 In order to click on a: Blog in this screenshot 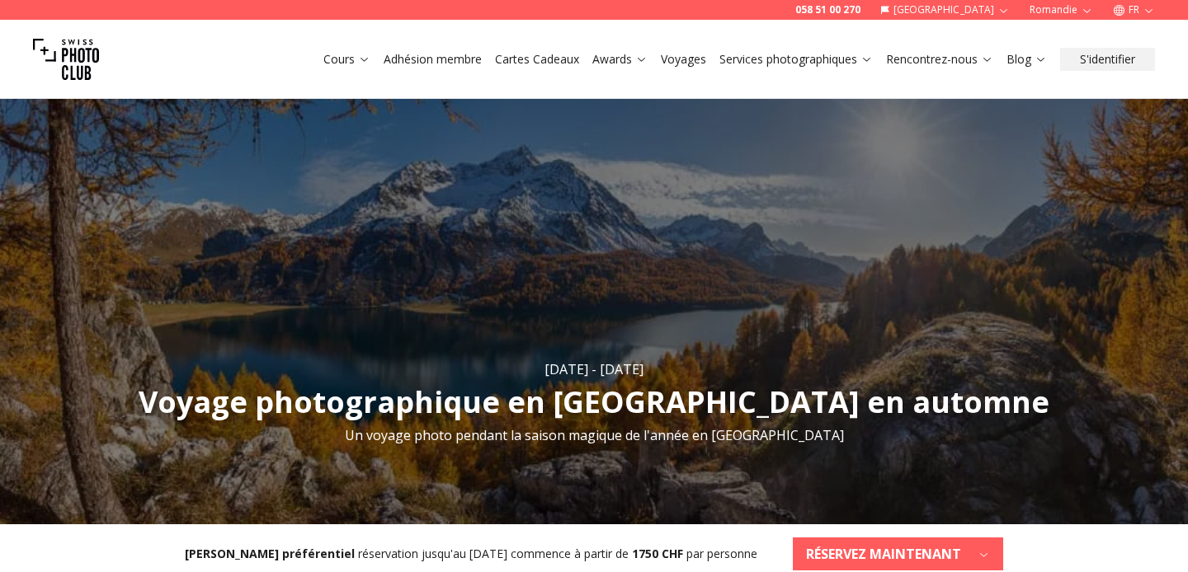, I will do `click(1026, 59)`.